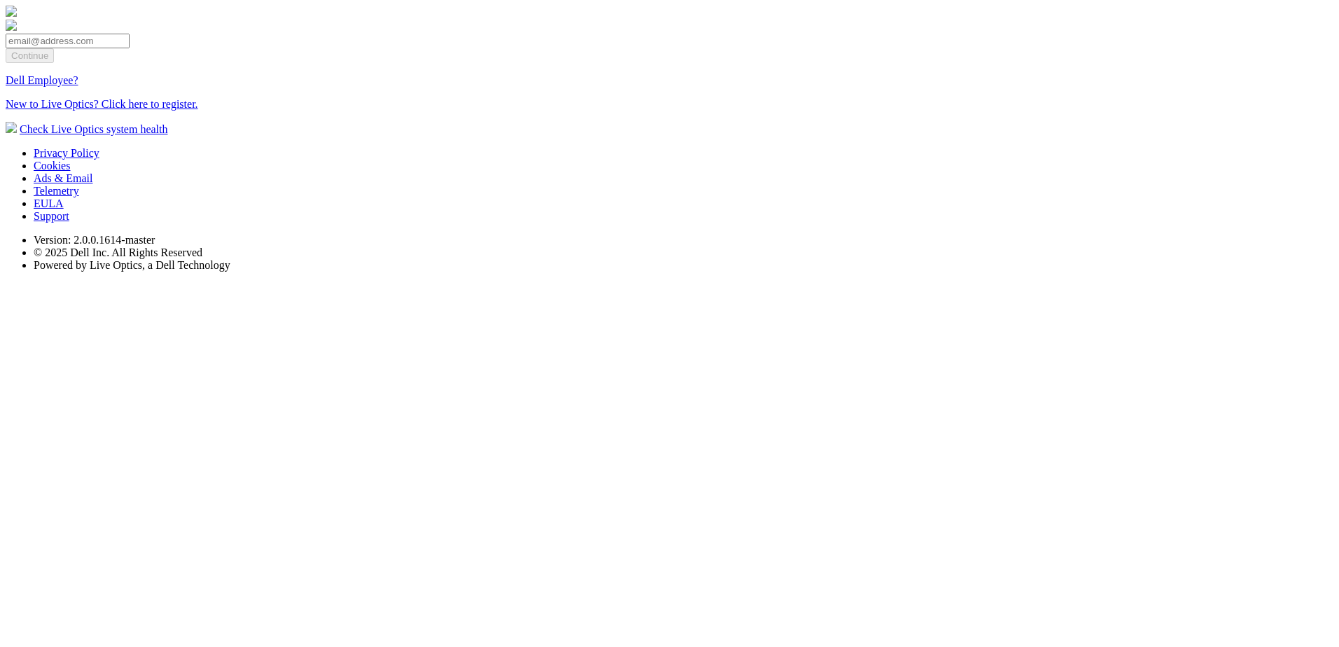 The image size is (1339, 647). I want to click on a: Dell Employee?, so click(42, 80).